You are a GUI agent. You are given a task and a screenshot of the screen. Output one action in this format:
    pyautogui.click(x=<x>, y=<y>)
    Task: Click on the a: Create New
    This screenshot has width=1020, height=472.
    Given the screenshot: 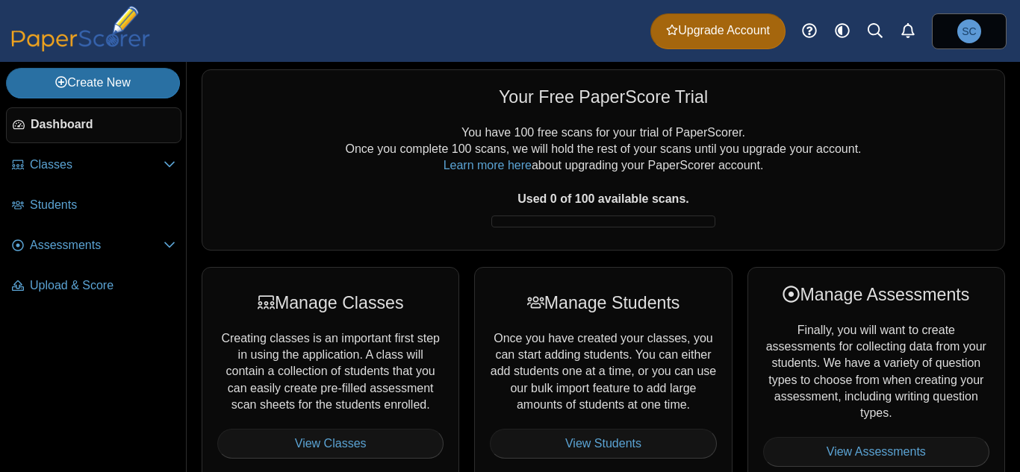 What is the action you would take?
    pyautogui.click(x=93, y=83)
    